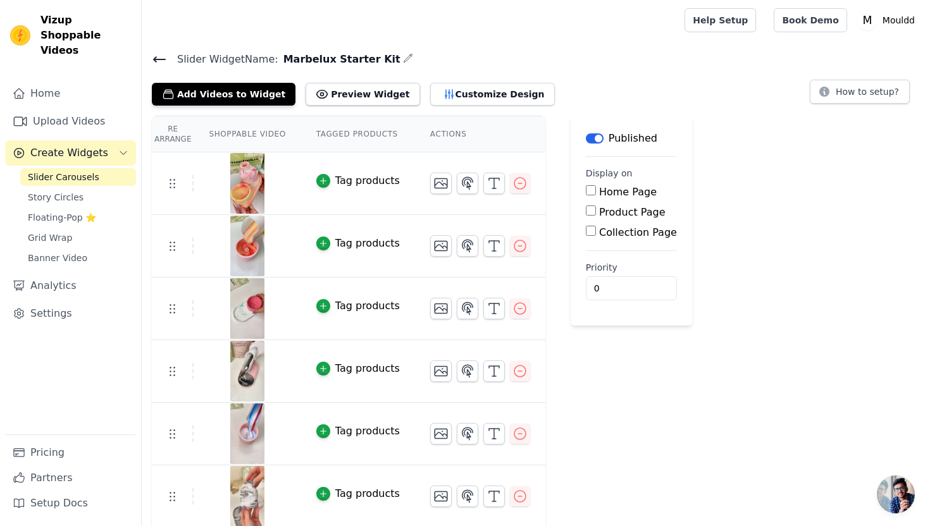  What do you see at coordinates (247, 246) in the screenshot?
I see `img: tn-760d456995b446368408a8505f92c9f9.png` at bounding box center [247, 246].